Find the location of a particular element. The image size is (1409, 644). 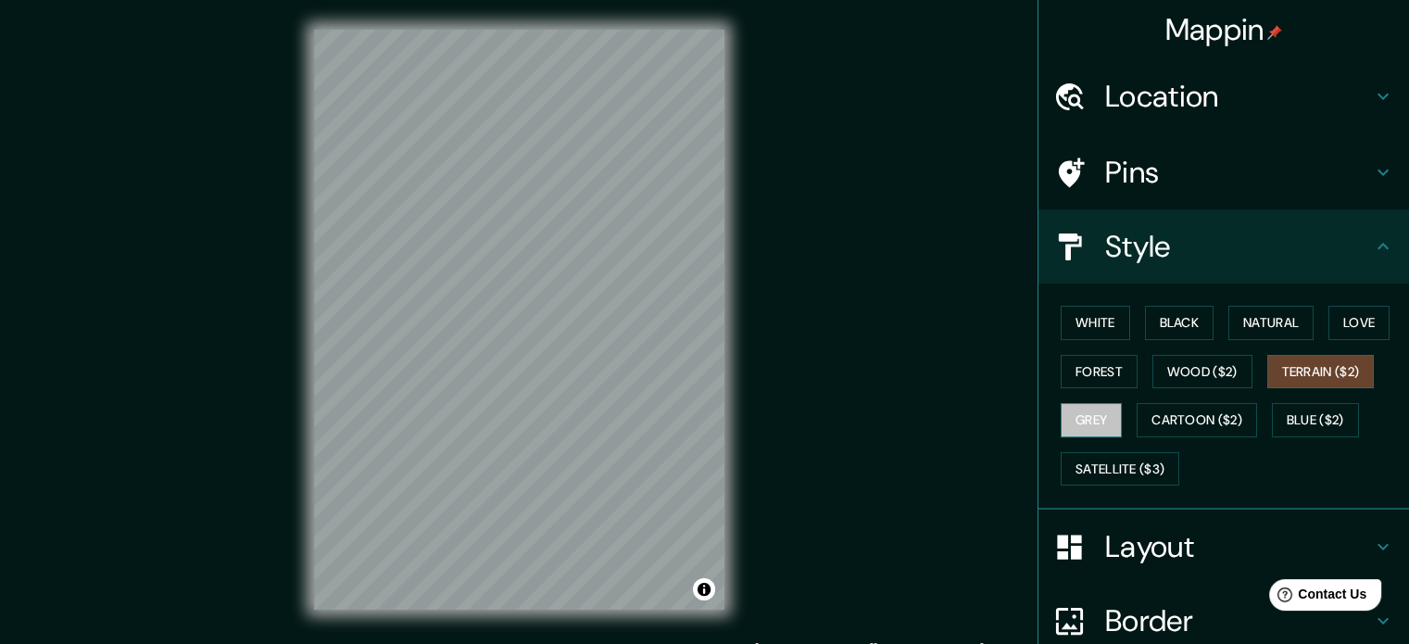

div: Style is located at coordinates (1224, 246).